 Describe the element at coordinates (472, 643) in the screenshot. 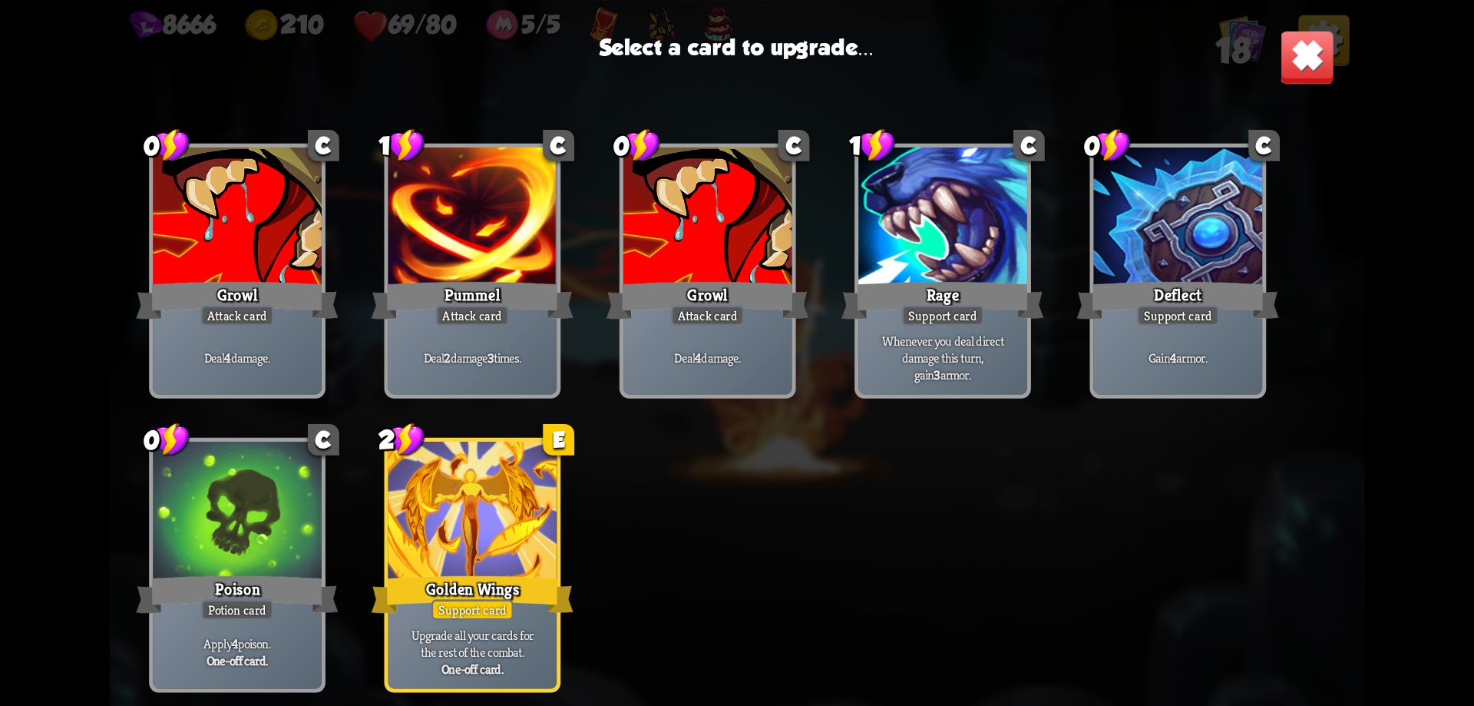

I see `p: Upgrade all your cards for the rest of the combat.` at that location.